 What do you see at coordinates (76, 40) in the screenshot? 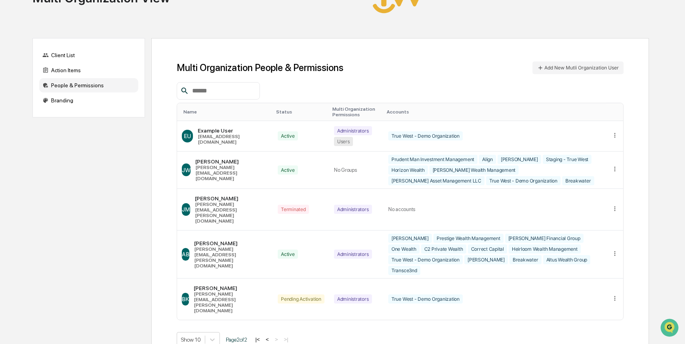
I see `input: Clear` at bounding box center [76, 40].